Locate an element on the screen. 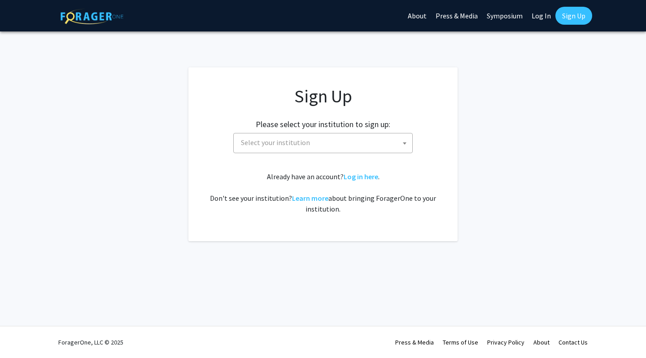  a: About is located at coordinates (541, 342).